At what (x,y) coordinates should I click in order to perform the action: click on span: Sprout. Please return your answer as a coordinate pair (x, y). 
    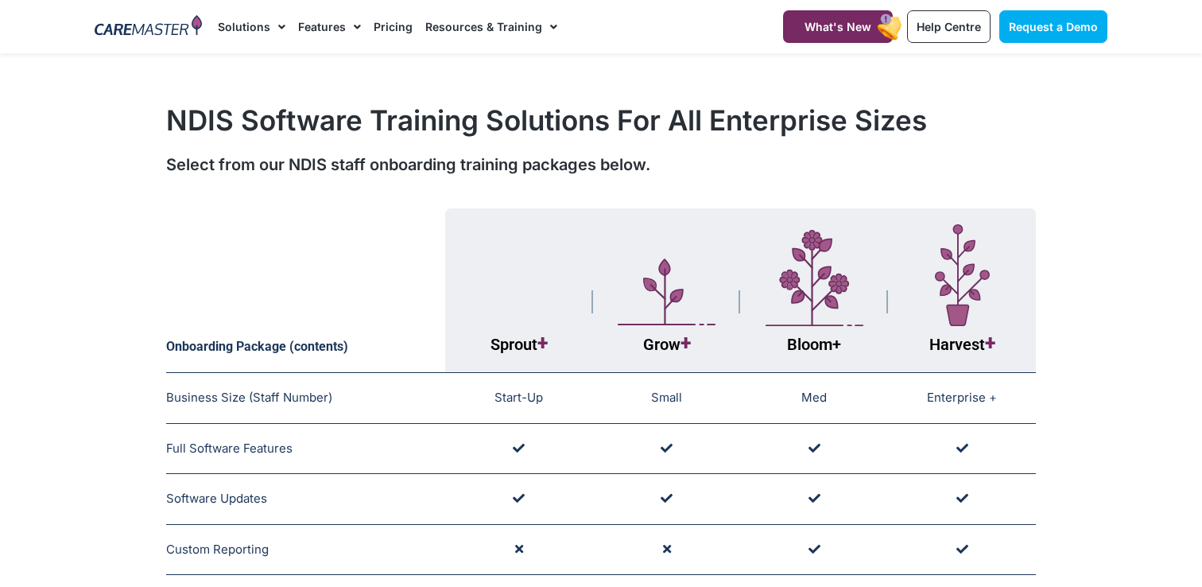
    Looking at the image, I should click on (519, 344).